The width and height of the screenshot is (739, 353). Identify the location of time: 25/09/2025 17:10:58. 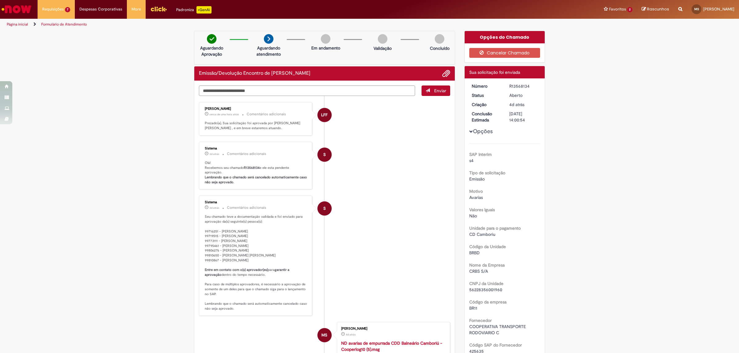
(516, 105).